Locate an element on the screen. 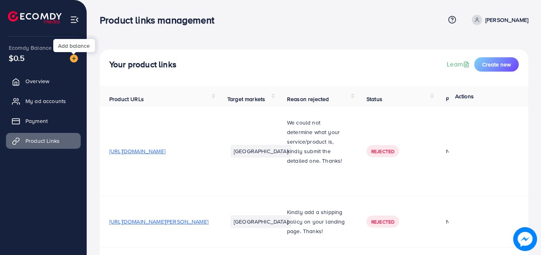 The height and width of the screenshot is (255, 541). a: Product Links is located at coordinates (43, 141).